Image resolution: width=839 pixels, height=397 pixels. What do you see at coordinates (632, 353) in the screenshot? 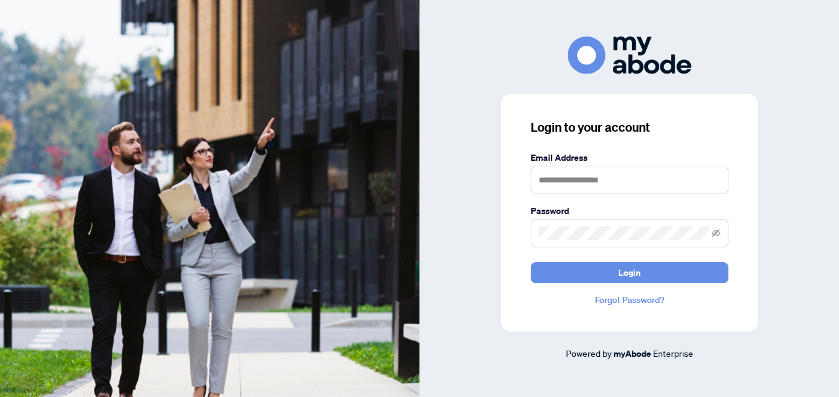
I see `a: myAbode` at bounding box center [632, 353].